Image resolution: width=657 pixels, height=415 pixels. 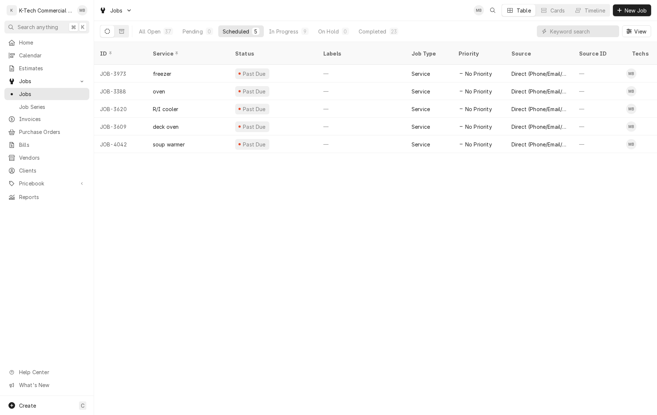 I want to click on div: Labels, so click(x=362, y=53).